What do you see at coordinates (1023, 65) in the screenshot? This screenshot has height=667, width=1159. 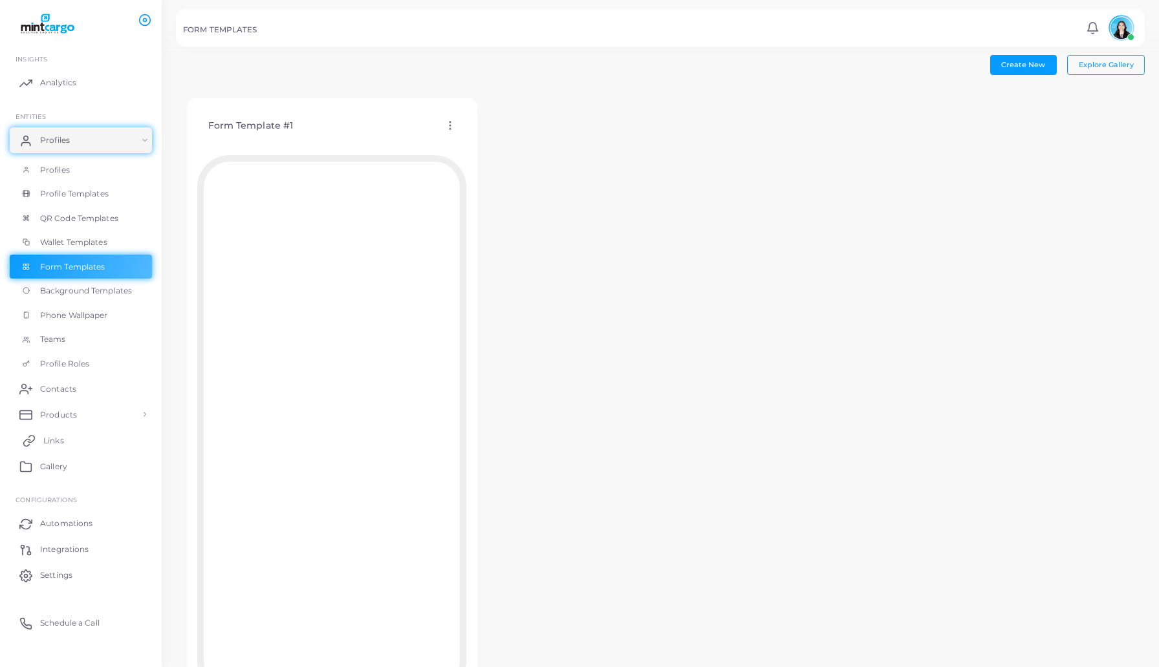 I see `span: Create New` at bounding box center [1023, 65].